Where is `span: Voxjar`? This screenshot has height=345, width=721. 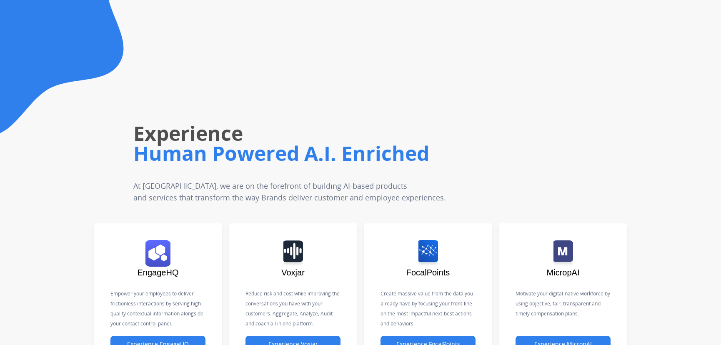 span: Voxjar is located at coordinates (293, 272).